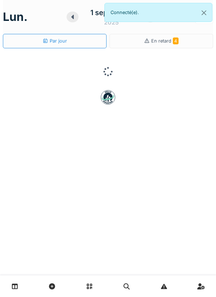 The image size is (216, 297). What do you see at coordinates (165, 41) in the screenshot?
I see `span: En retard` at bounding box center [165, 41].